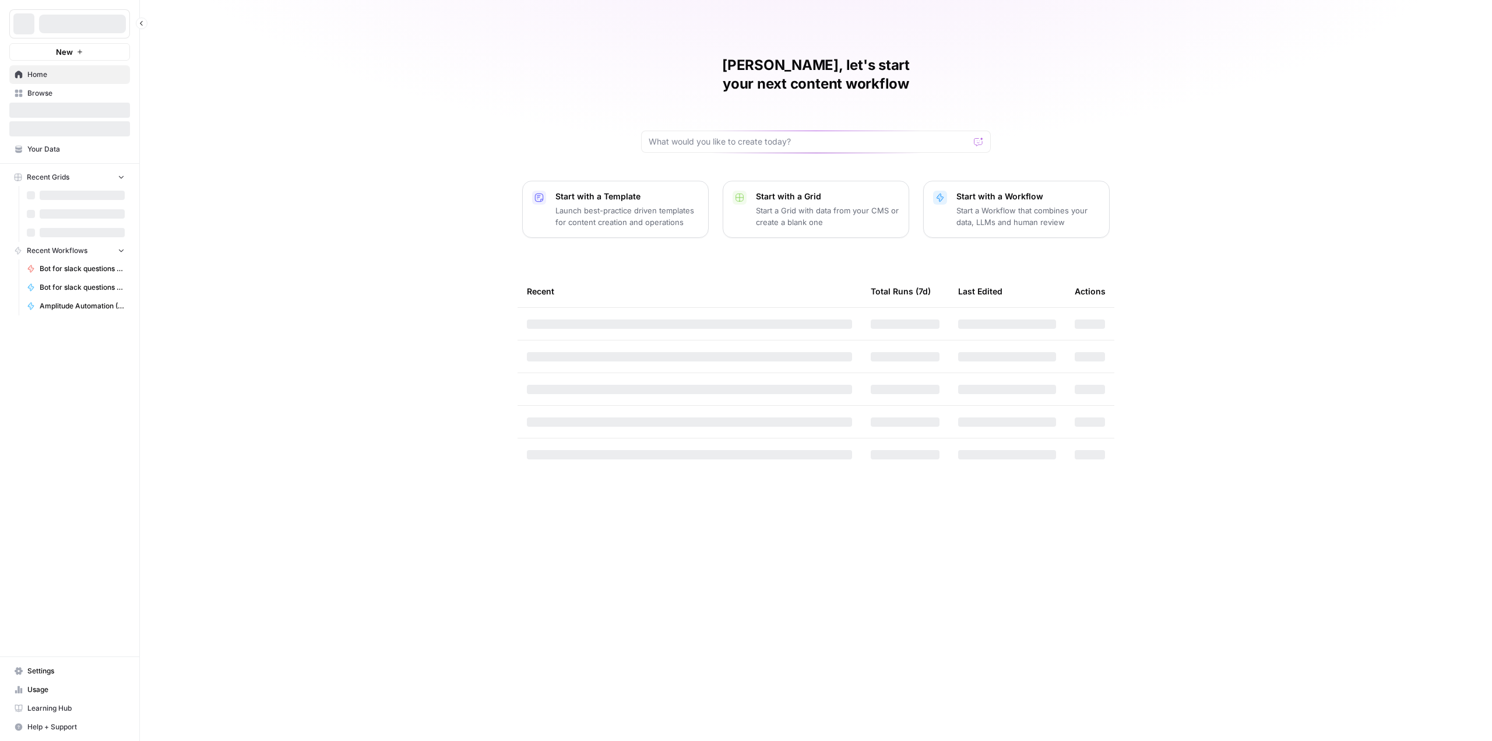 This screenshot has height=741, width=1492. What do you see at coordinates (69, 52) in the screenshot?
I see `button: New` at bounding box center [69, 52].